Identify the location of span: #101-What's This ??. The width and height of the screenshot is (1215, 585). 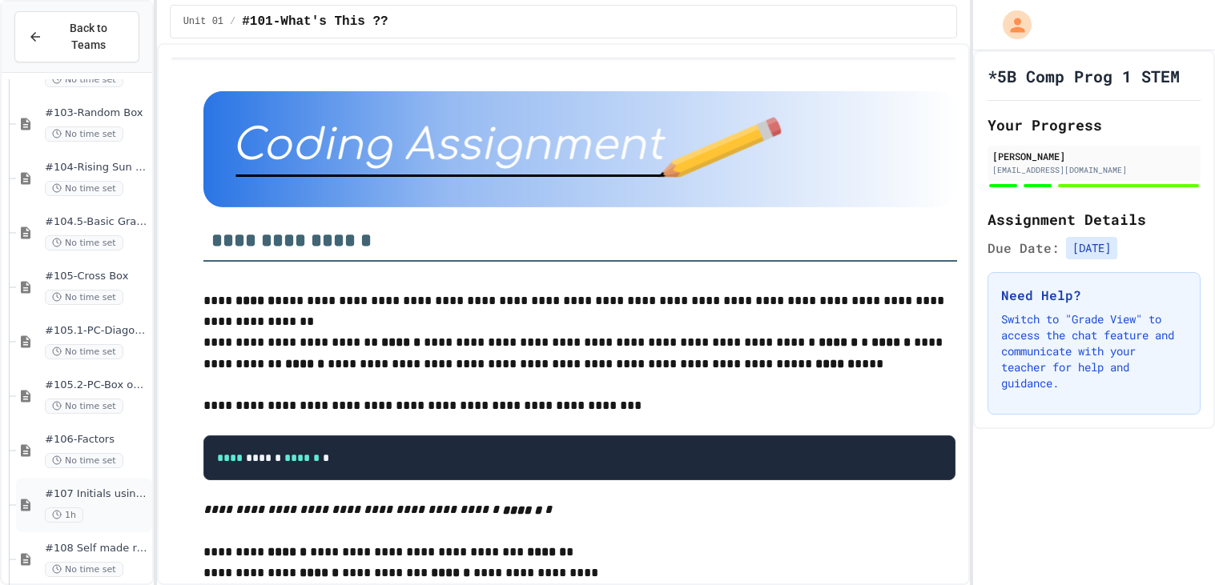
(315, 22).